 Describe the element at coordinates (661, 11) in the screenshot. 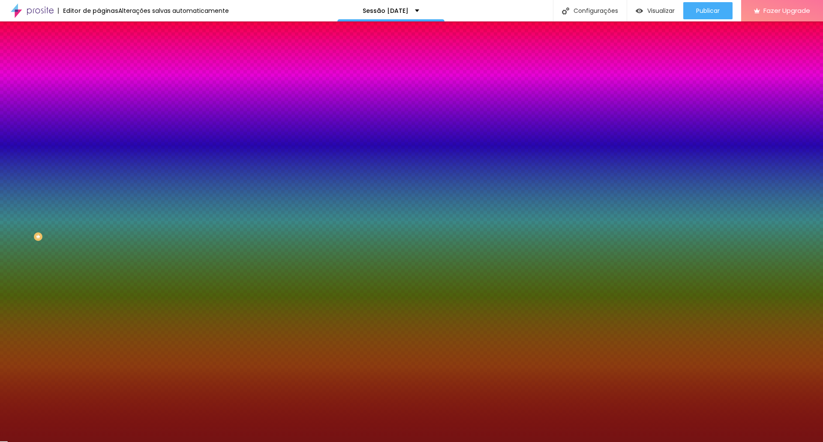

I see `span: Visualizar` at that location.